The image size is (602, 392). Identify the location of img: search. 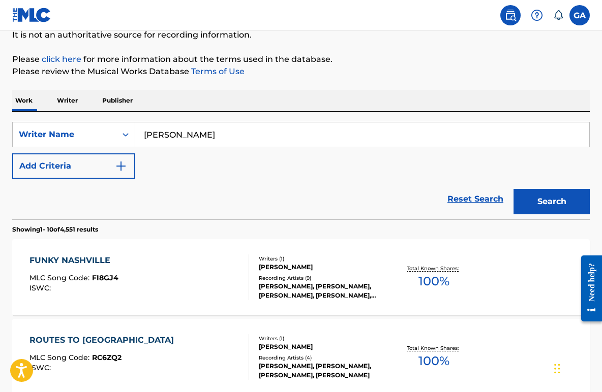
(510, 15).